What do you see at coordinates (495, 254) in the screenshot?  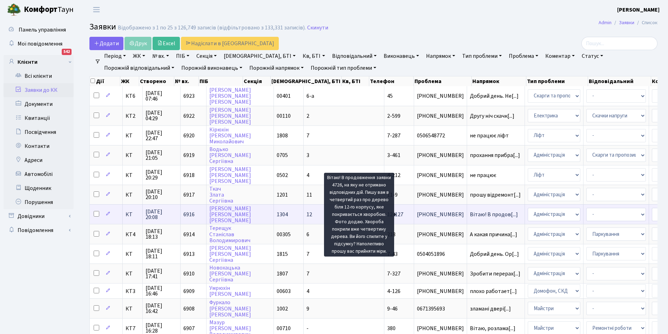 I see `span: Добрий день. Ор[...]` at bounding box center [495, 254].